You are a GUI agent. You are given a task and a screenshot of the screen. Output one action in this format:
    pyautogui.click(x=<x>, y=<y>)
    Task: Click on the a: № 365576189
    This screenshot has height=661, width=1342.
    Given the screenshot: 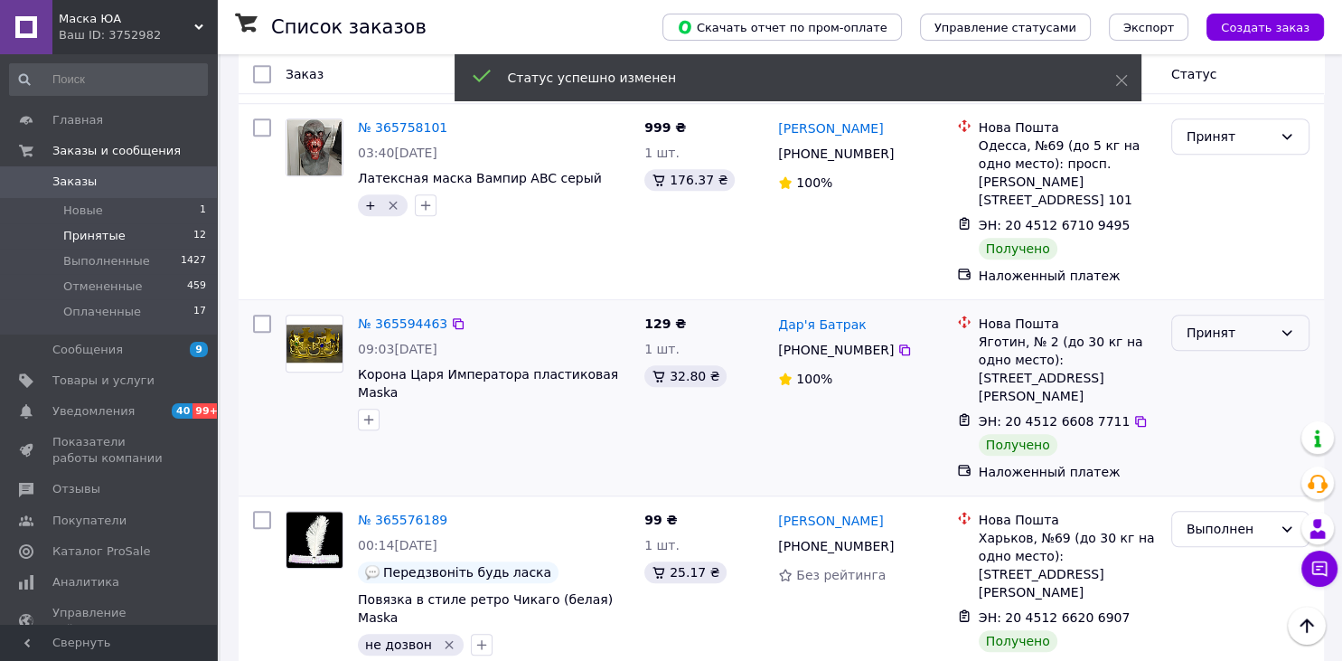 What is the action you would take?
    pyautogui.click(x=402, y=520)
    